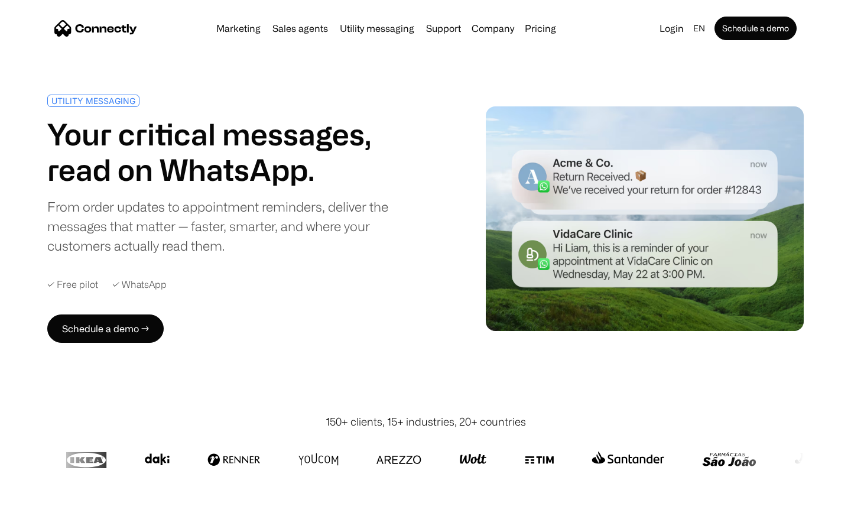 The image size is (851, 532). Describe the element at coordinates (93, 101) in the screenshot. I see `div: UTILITY MESSAGING` at that location.